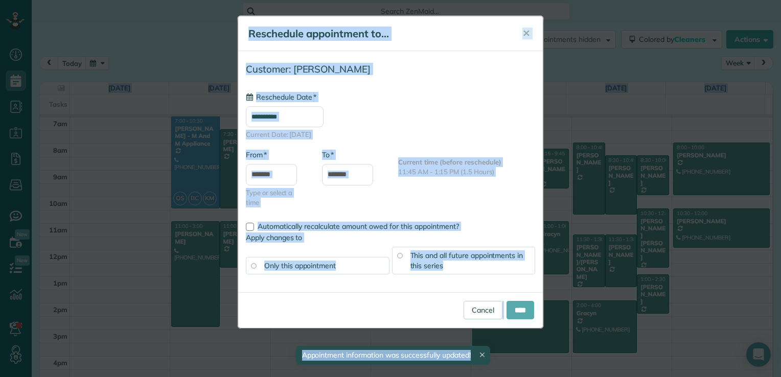 The height and width of the screenshot is (377, 781). What do you see at coordinates (328, 155) in the screenshot?
I see `label: To` at bounding box center [328, 155].